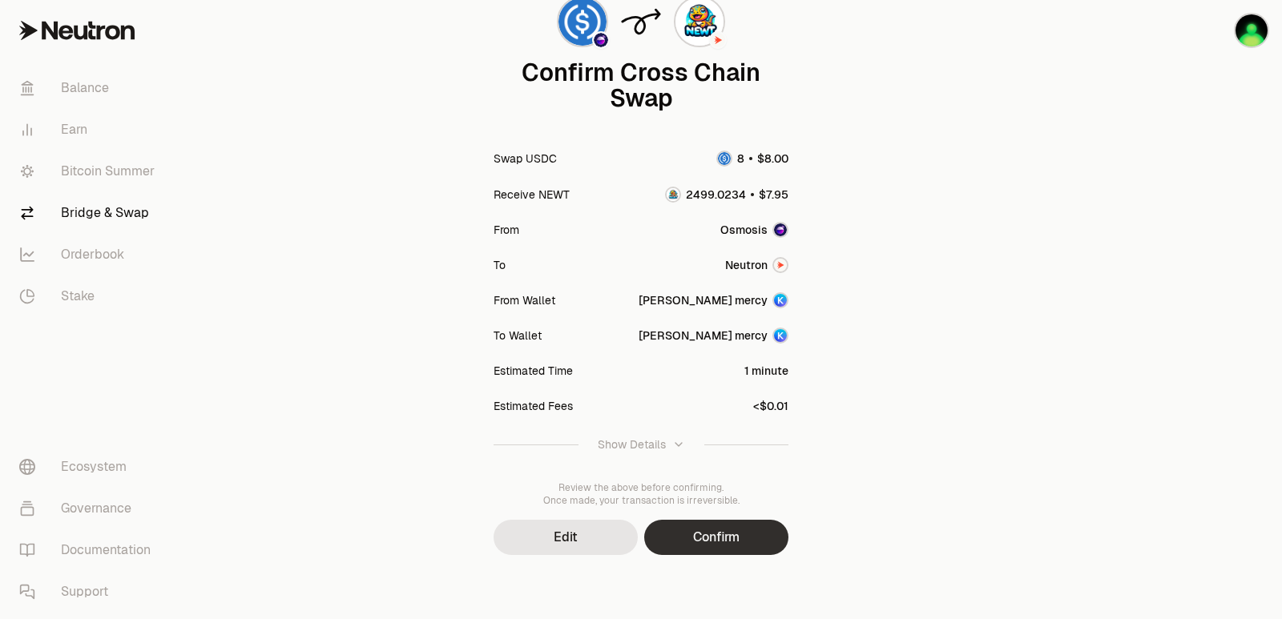 The image size is (1282, 619). What do you see at coordinates (90, 130) in the screenshot?
I see `a: Earn` at bounding box center [90, 130].